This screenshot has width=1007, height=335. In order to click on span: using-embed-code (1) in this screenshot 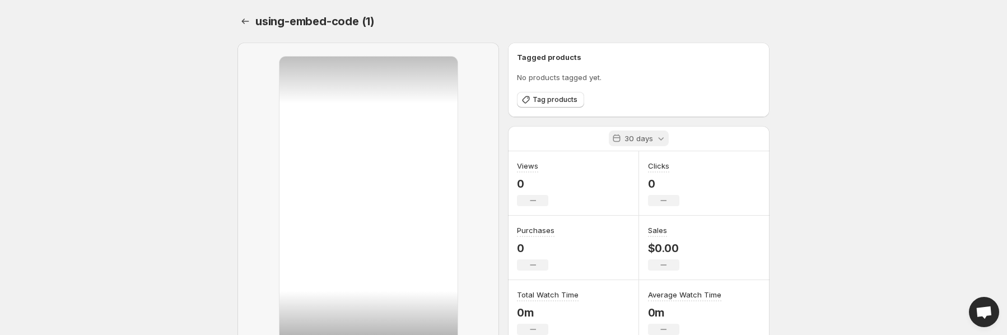, I will do `click(315, 21)`.